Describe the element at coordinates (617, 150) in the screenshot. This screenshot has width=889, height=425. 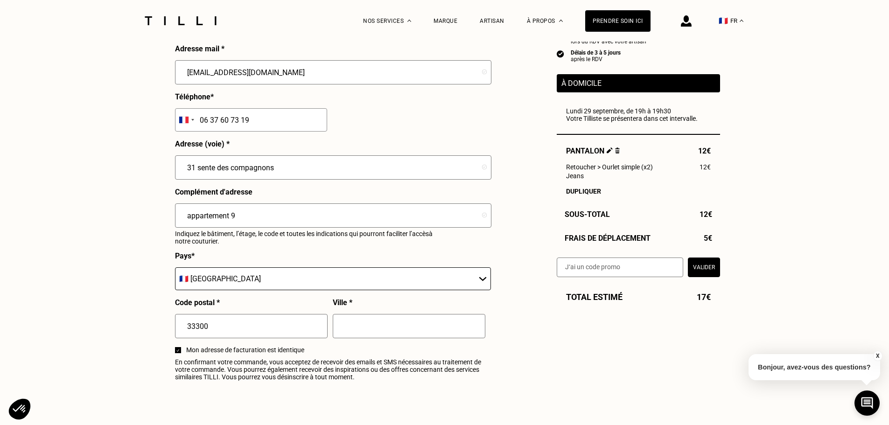
I see `img: Supprimer` at that location.